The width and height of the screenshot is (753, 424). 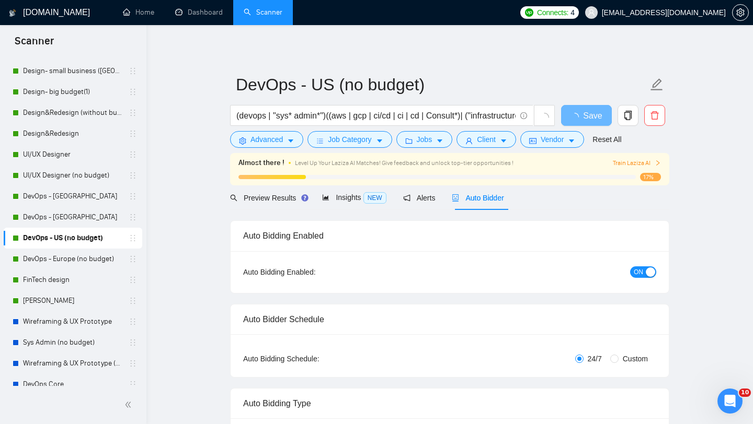 What do you see at coordinates (533, 141) in the screenshot?
I see `span: idcard` at bounding box center [533, 141].